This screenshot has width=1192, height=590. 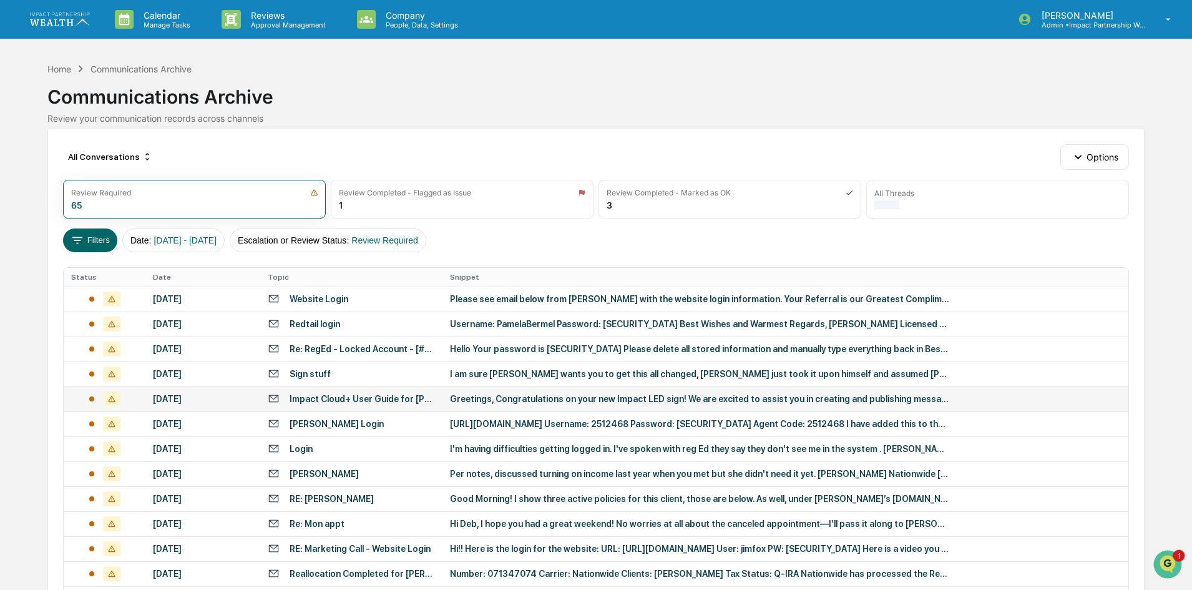 What do you see at coordinates (699, 399) in the screenshot?
I see `div: Greetings, Congratulations on your new Impact LED sign! We are excited to assist you in creating ...` at bounding box center [699, 399].